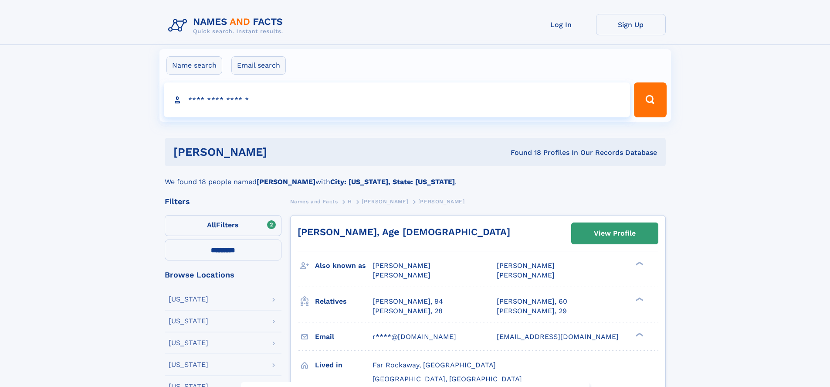 This screenshot has width=830, height=387. What do you see at coordinates (350, 201) in the screenshot?
I see `a: H` at bounding box center [350, 201].